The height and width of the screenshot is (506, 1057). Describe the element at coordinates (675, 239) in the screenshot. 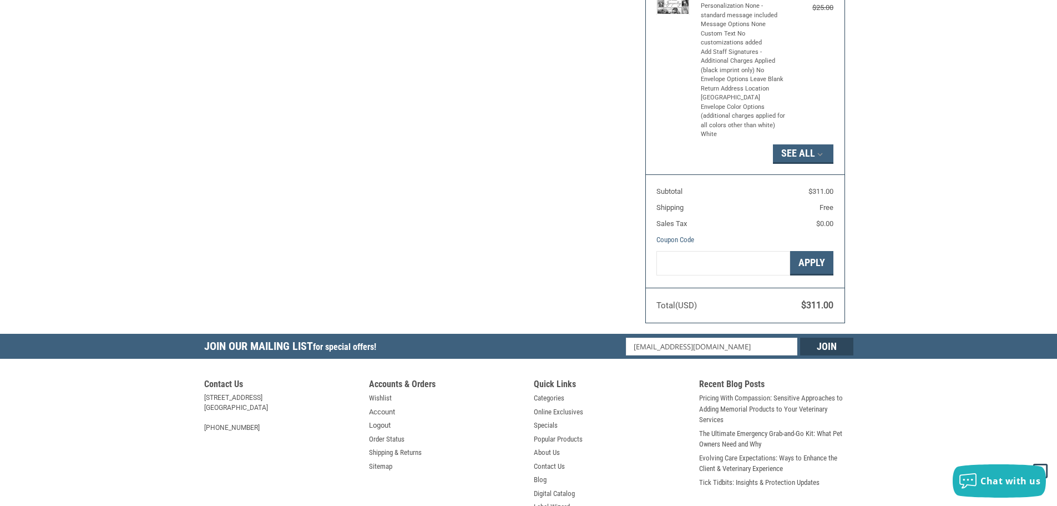

I see `a: Coupon Code` at that location.